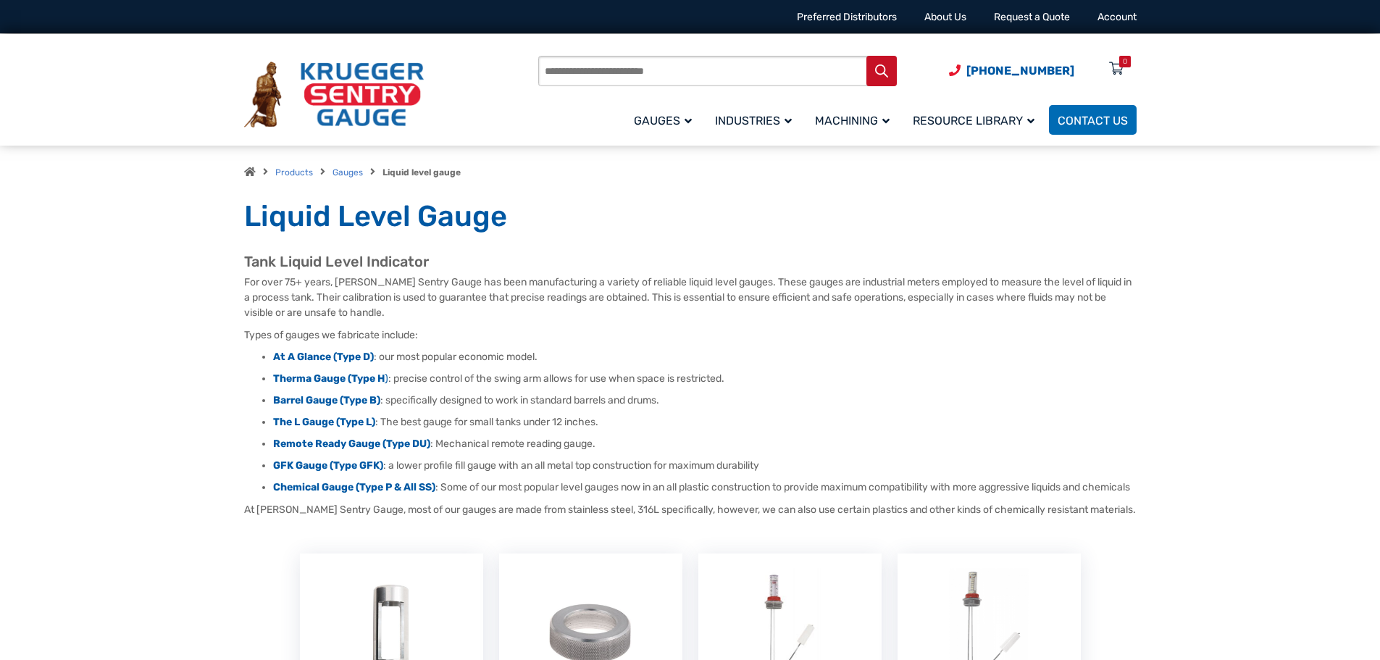 The height and width of the screenshot is (660, 1380). What do you see at coordinates (705, 401) in the screenshot?
I see `li: : specifically designed to work in standard barrels and drums.` at bounding box center [705, 401].